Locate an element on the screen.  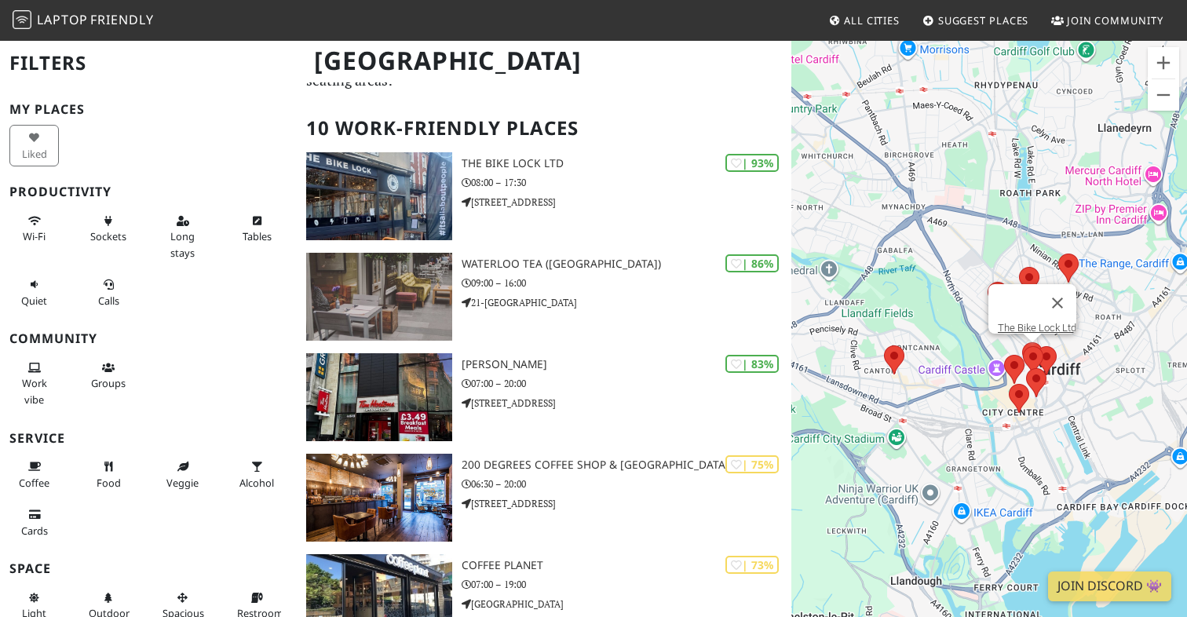
span: Veggie is located at coordinates (182, 483).